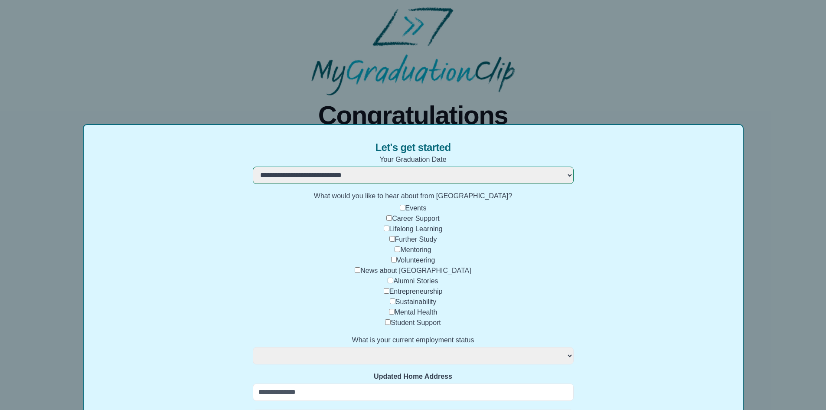 This screenshot has height=410, width=826. Describe the element at coordinates (416, 322) in the screenshot. I see `label: Student Support` at that location.